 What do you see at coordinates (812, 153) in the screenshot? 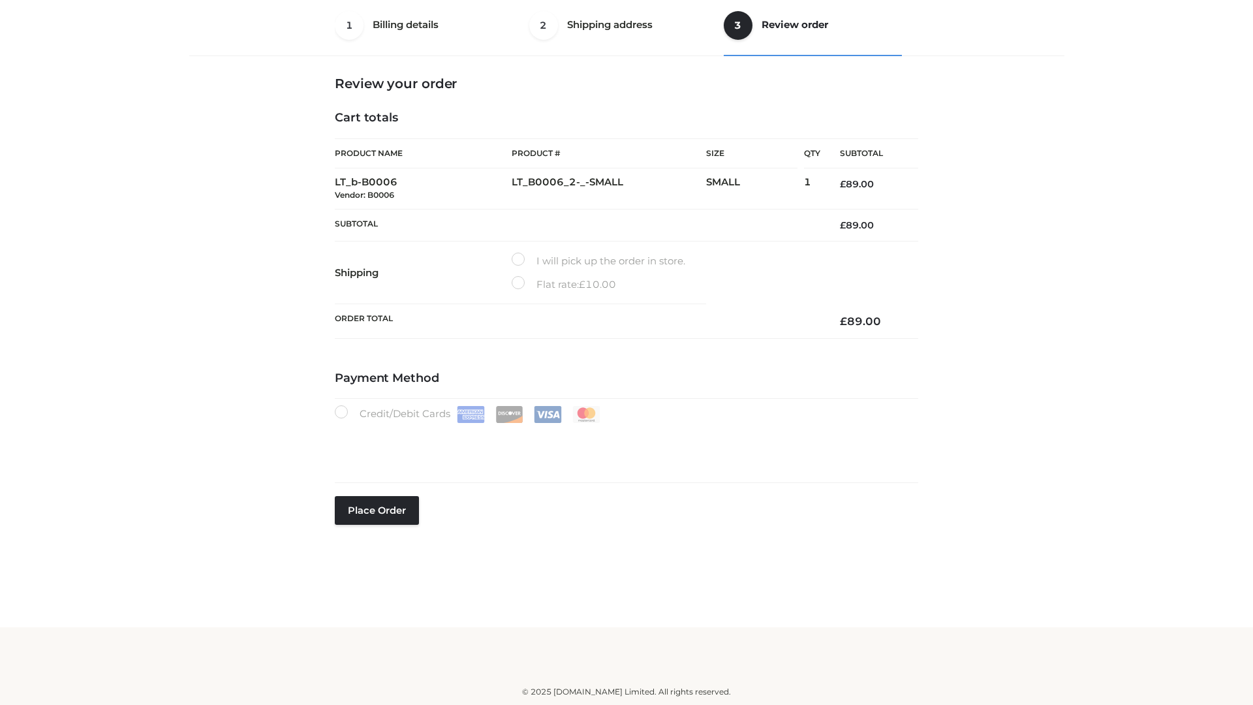
I see `th: Qty` at bounding box center [812, 153].